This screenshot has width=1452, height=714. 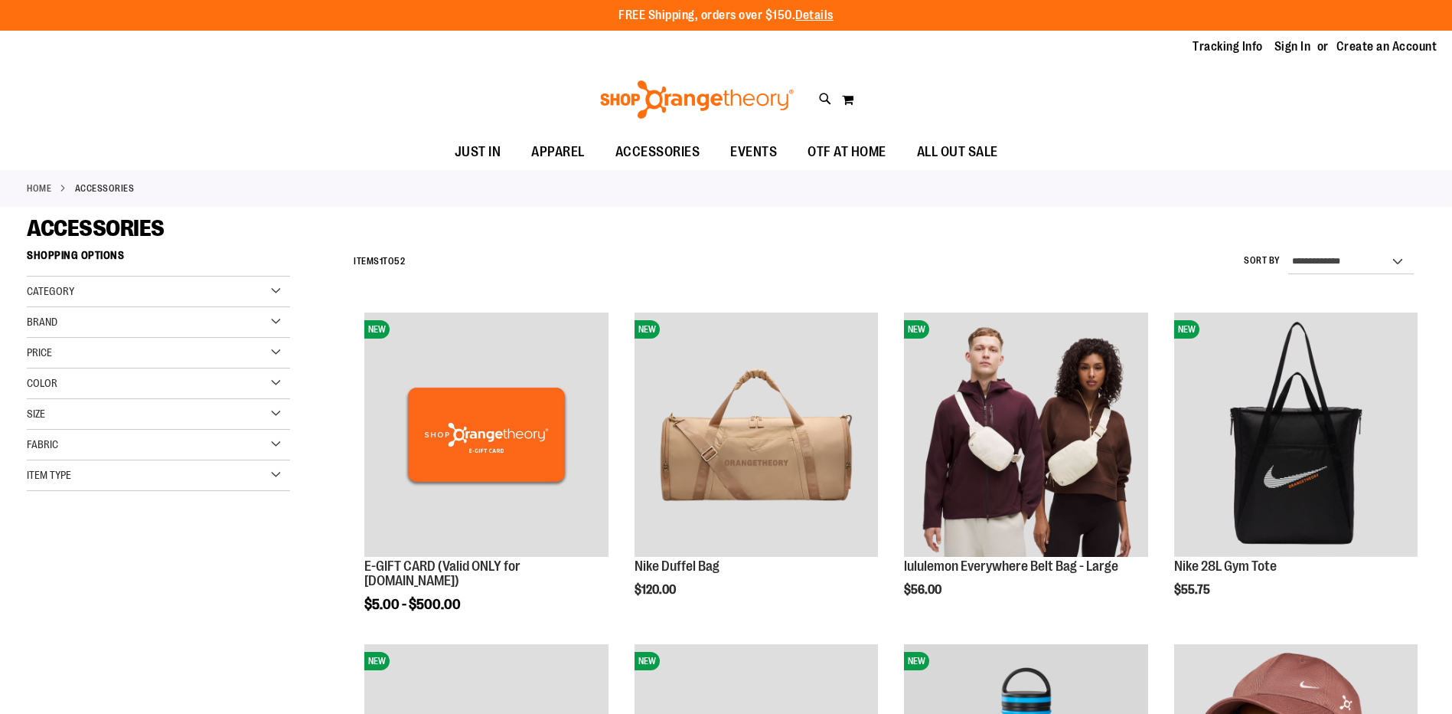 What do you see at coordinates (697, 100) in the screenshot?
I see `img: Shop Orangetheory` at bounding box center [697, 100].